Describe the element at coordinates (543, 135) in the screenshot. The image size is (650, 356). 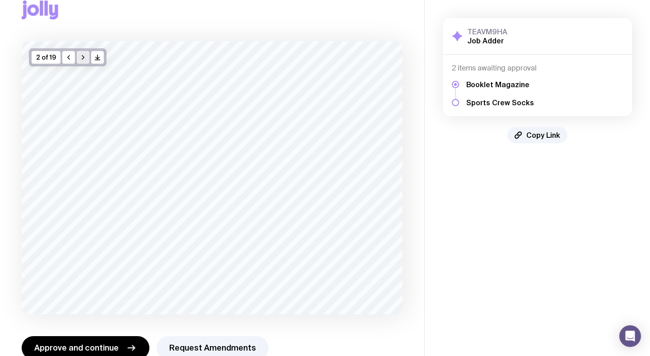
I see `span: Copy Link` at that location.